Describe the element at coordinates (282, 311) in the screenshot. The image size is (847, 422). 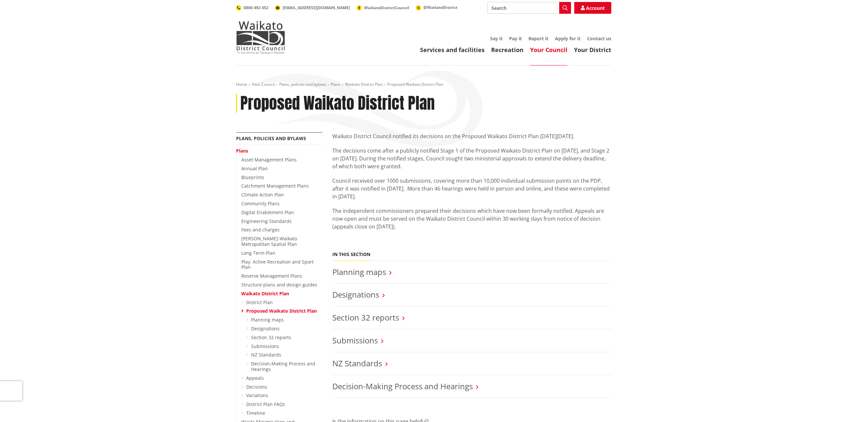
I see `a: Proposed Waikato District Plan` at that location.